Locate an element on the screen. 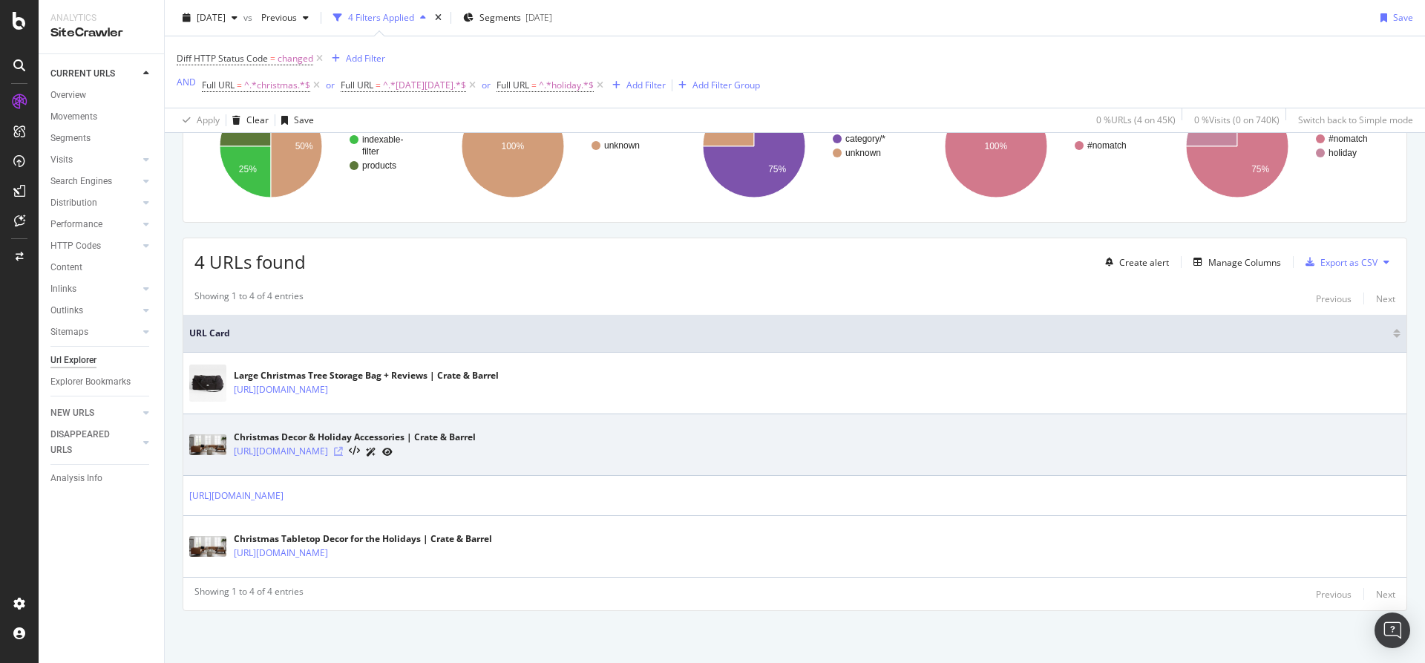 The image size is (1425, 663). img: main image is located at coordinates (208, 383).